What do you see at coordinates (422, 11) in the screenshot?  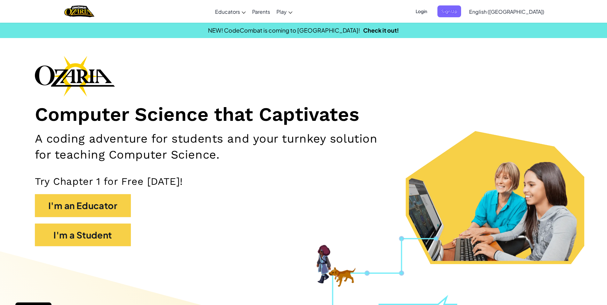 I see `button: Login` at bounding box center [422, 11].